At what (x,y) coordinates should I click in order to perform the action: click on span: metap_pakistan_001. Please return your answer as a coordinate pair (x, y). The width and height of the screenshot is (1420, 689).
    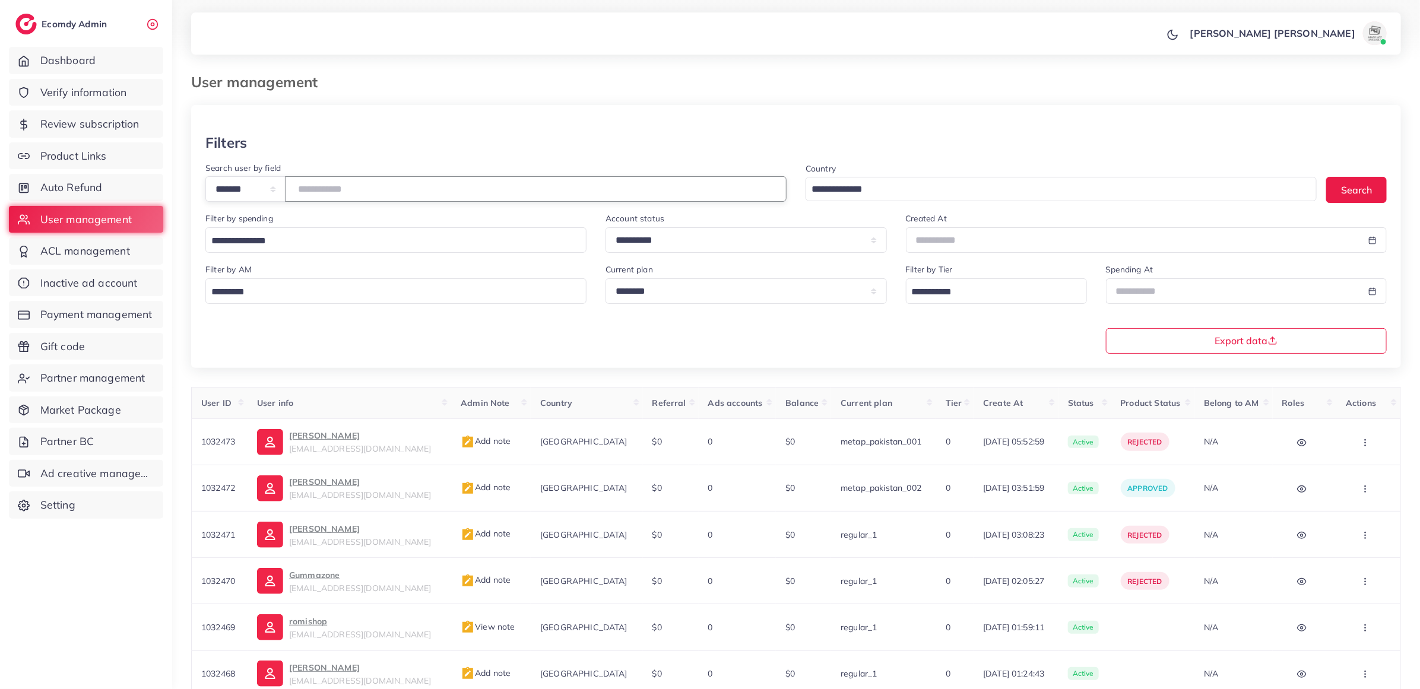
    Looking at the image, I should click on (881, 442).